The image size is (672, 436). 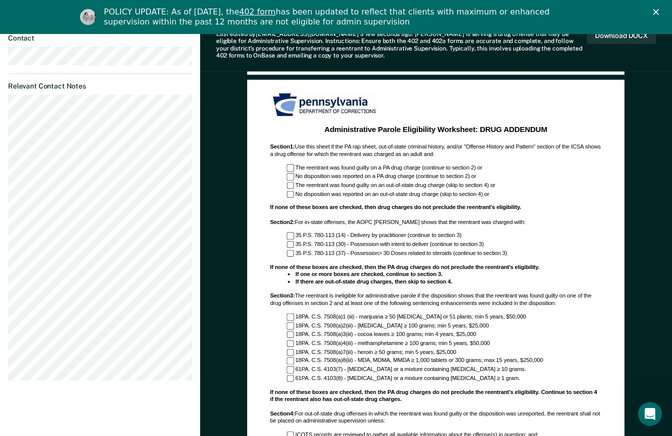 I want to click on div: Use this sheet if the PA rap sheet, out-of-state criminal history, and/or "Offense History and Pa..., so click(x=436, y=151).